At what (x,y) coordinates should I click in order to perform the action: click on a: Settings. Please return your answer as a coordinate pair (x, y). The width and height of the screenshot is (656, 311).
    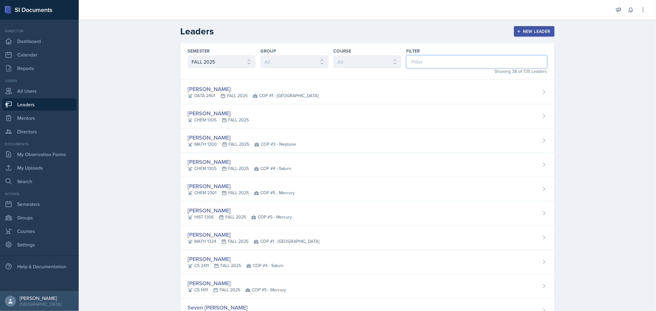
    Looking at the image, I should click on (39, 245).